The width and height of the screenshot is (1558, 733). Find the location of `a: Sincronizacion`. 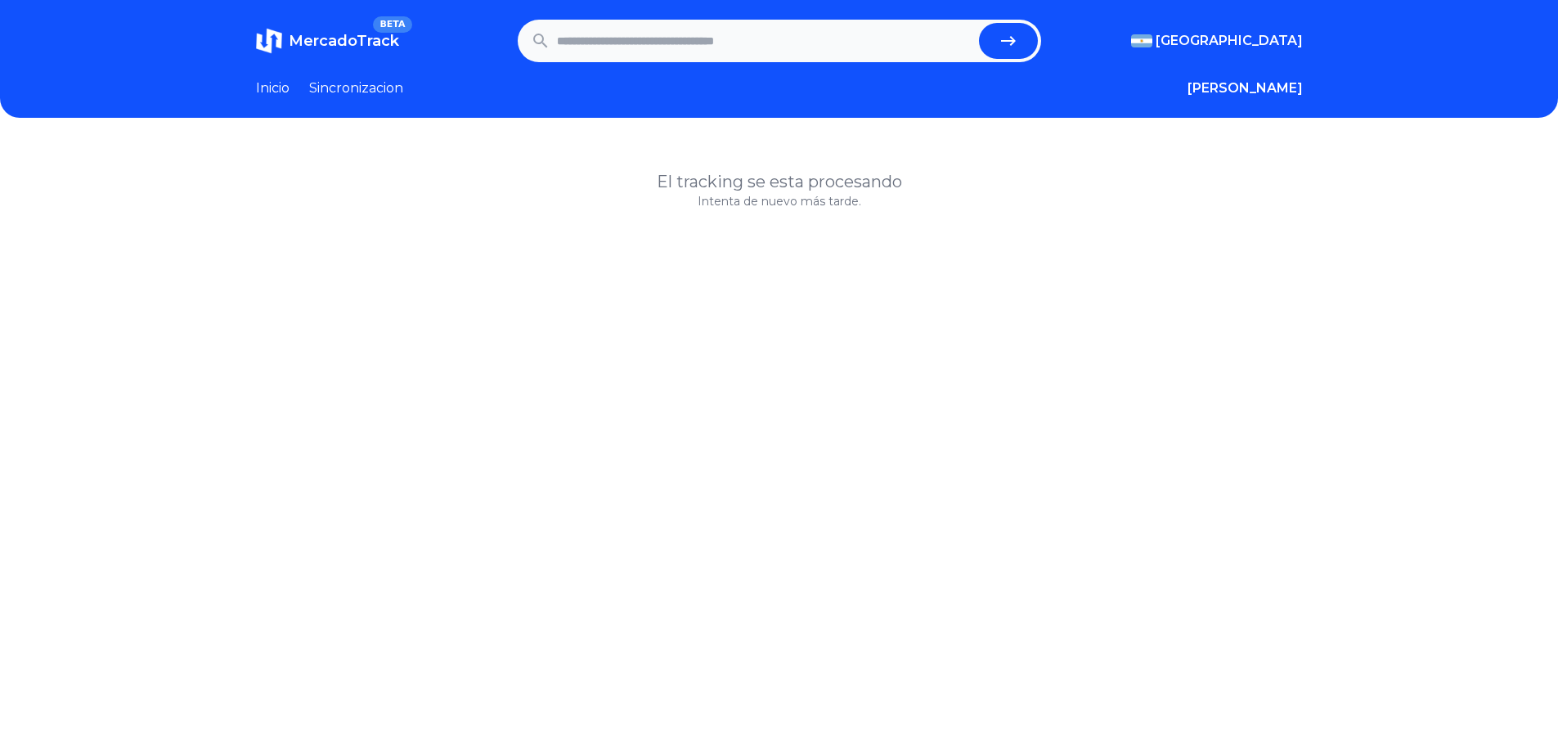

a: Sincronizacion is located at coordinates (356, 88).